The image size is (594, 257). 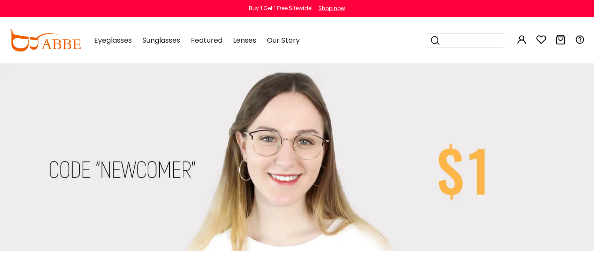 What do you see at coordinates (283, 40) in the screenshot?
I see `span: Our Story` at bounding box center [283, 40].